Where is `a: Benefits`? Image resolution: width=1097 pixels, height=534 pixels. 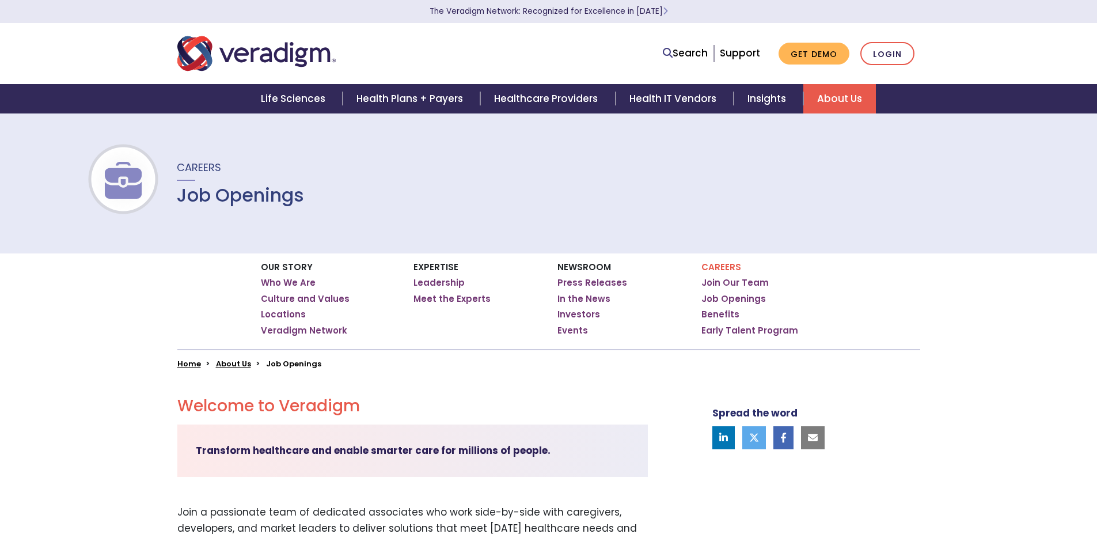
a: Benefits is located at coordinates (721, 314).